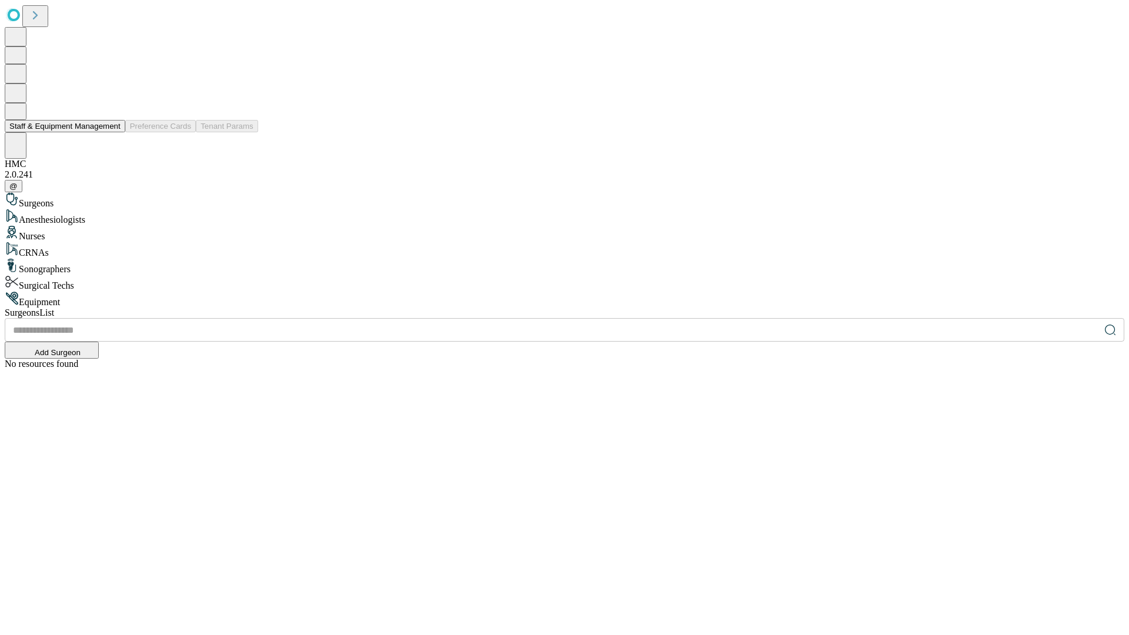  Describe the element at coordinates (52, 350) in the screenshot. I see `button: Add Surgeon` at that location.